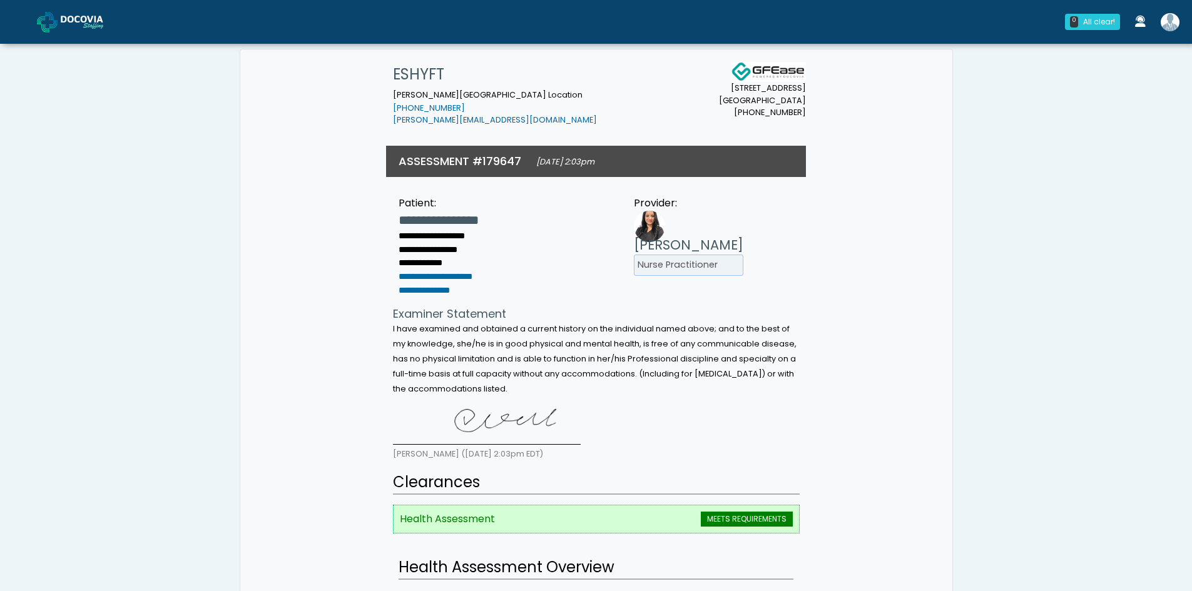 The width and height of the screenshot is (1192, 591). I want to click on li: Nurse Practitioner, so click(688, 265).